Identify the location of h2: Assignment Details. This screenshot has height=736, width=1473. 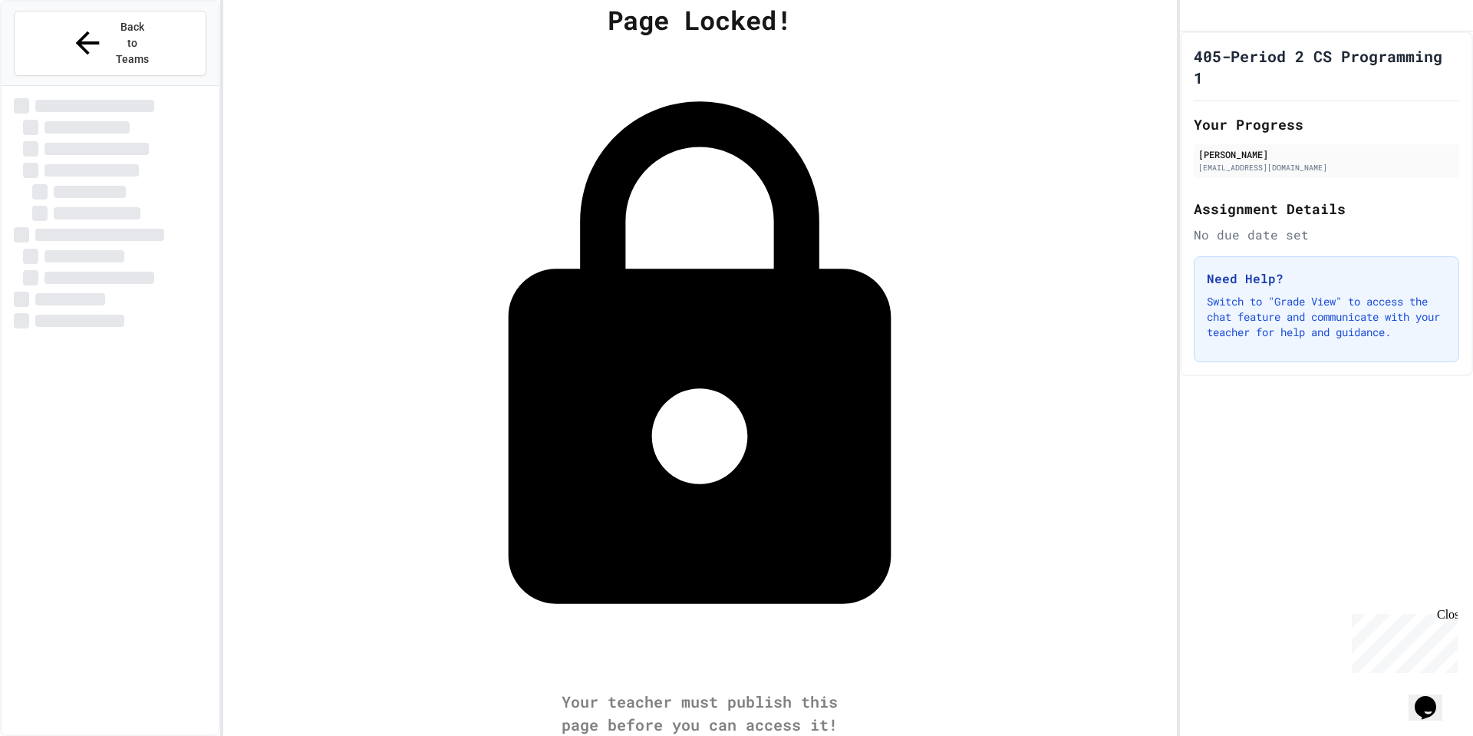
(1327, 209).